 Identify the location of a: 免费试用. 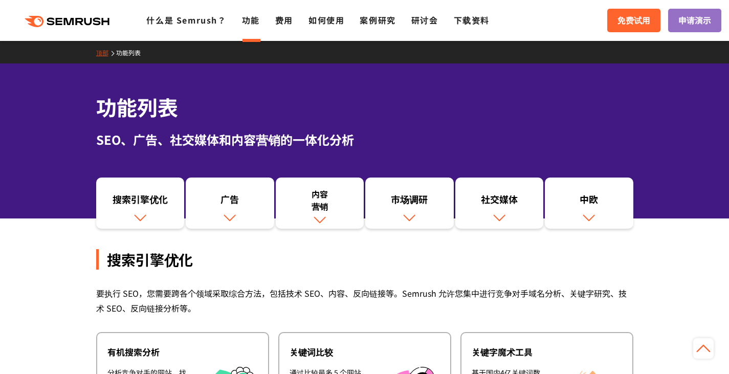
(634, 20).